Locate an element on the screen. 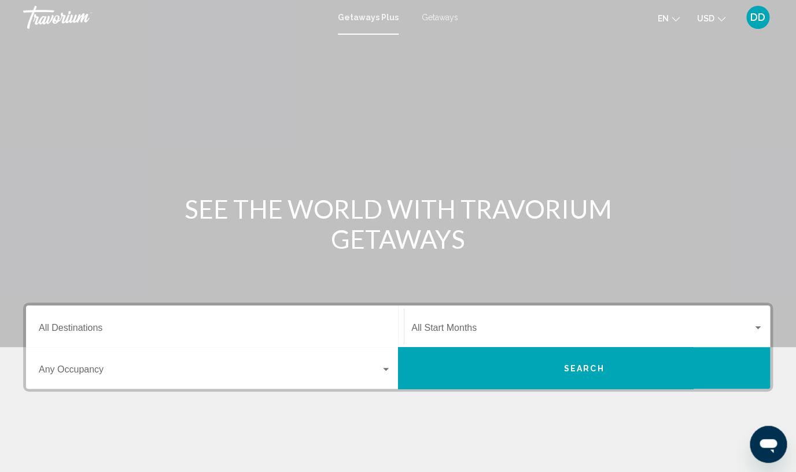  span: en is located at coordinates (663, 19).